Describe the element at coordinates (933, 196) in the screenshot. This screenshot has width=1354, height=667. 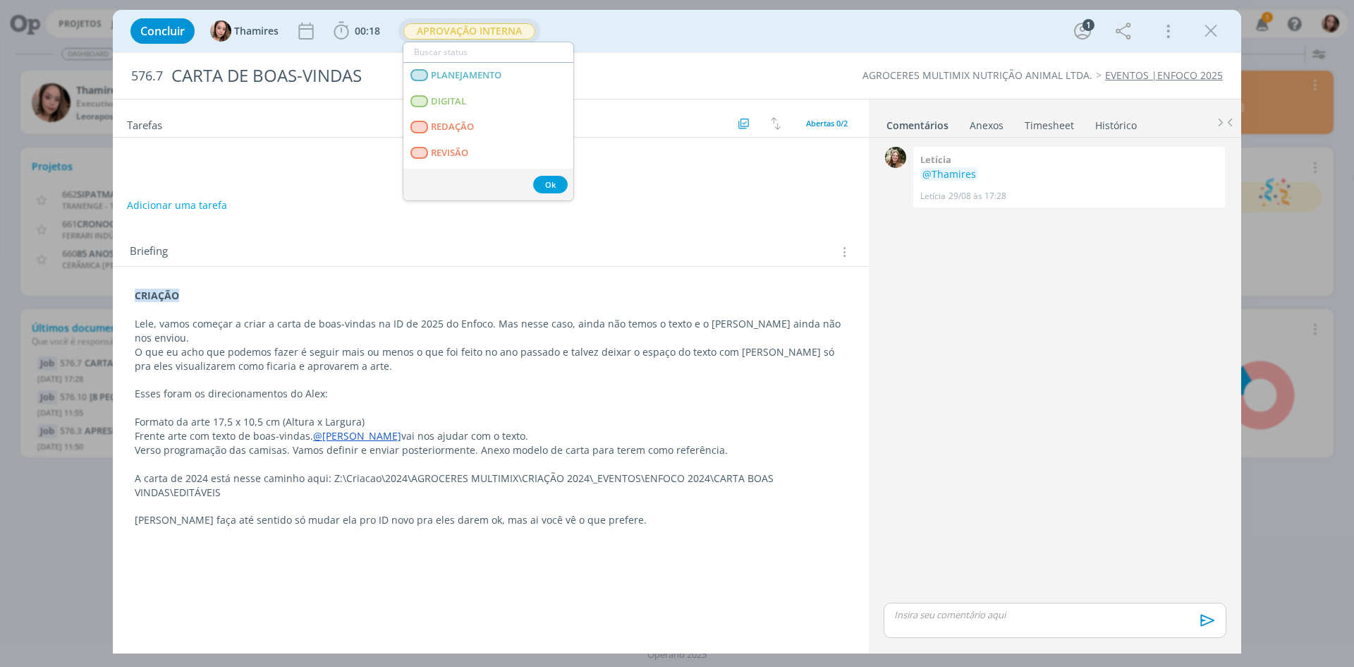
I see `p: Letícia` at that location.